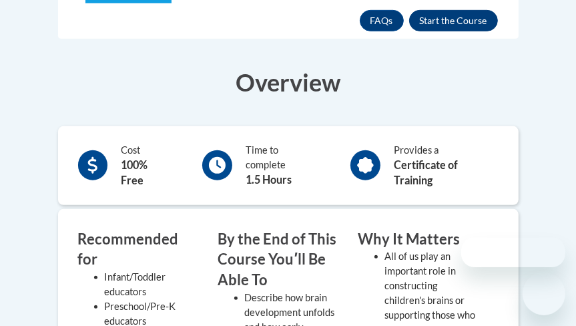  I want to click on h3: Overview, so click(288, 82).